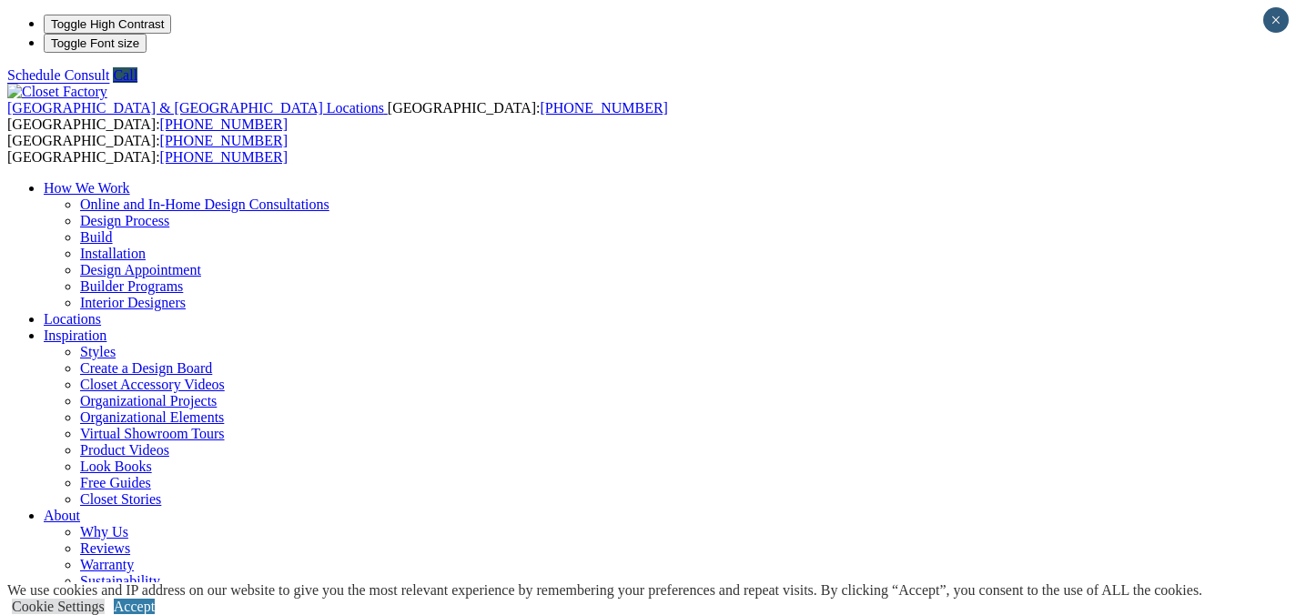 The image size is (1296, 615). Describe the element at coordinates (152, 417) in the screenshot. I see `a: Organizational Elements` at that location.